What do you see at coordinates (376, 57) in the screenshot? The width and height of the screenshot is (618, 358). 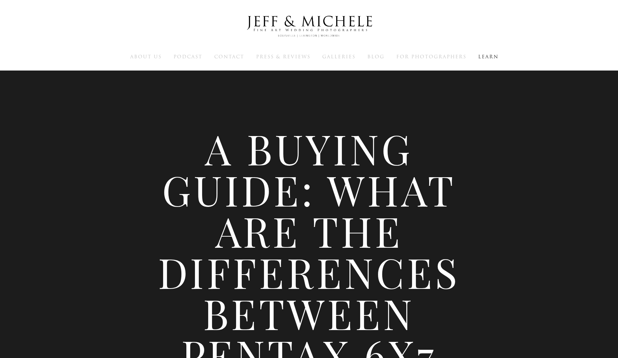 I see `span: Blog` at bounding box center [376, 57].